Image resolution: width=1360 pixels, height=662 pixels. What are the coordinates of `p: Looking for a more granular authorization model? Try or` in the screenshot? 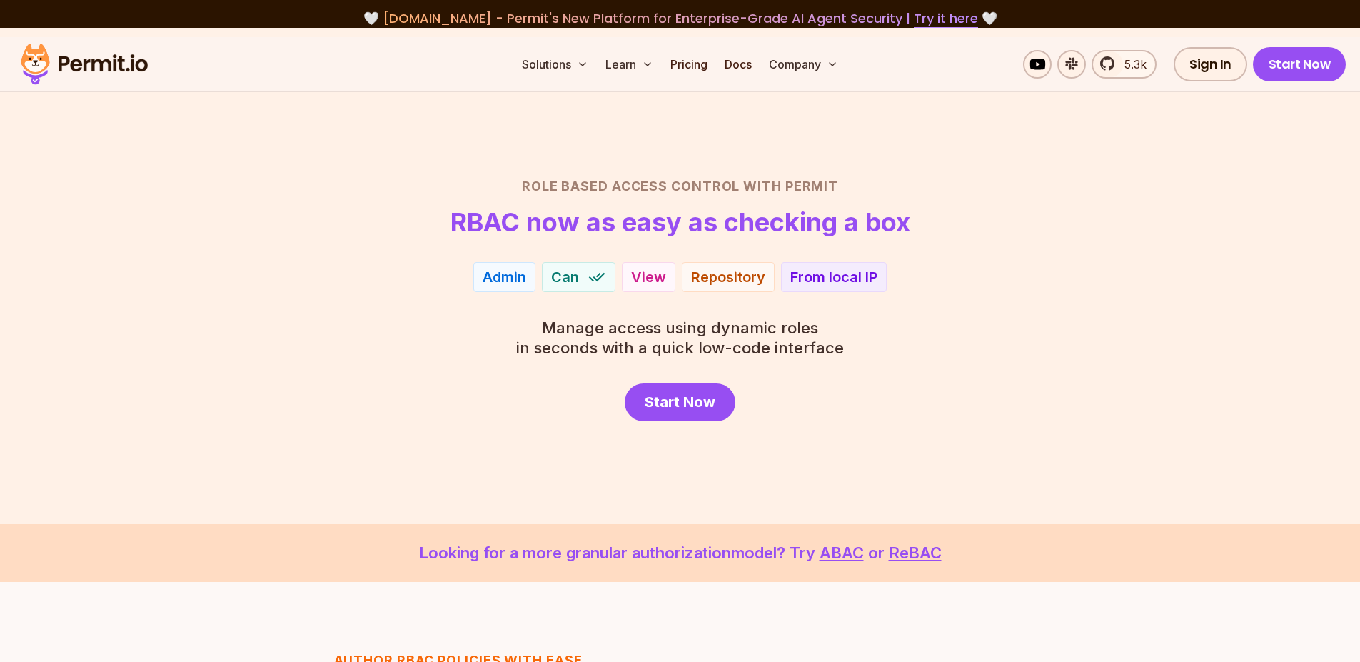 It's located at (680, 553).